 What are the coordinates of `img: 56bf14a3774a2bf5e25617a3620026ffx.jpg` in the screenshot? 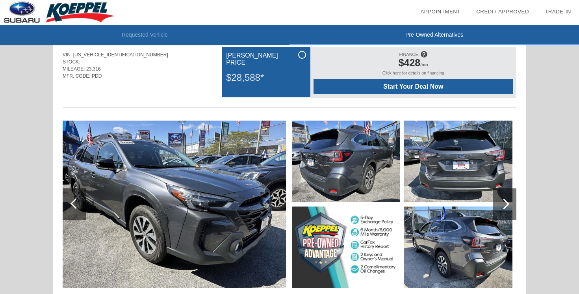 It's located at (346, 247).